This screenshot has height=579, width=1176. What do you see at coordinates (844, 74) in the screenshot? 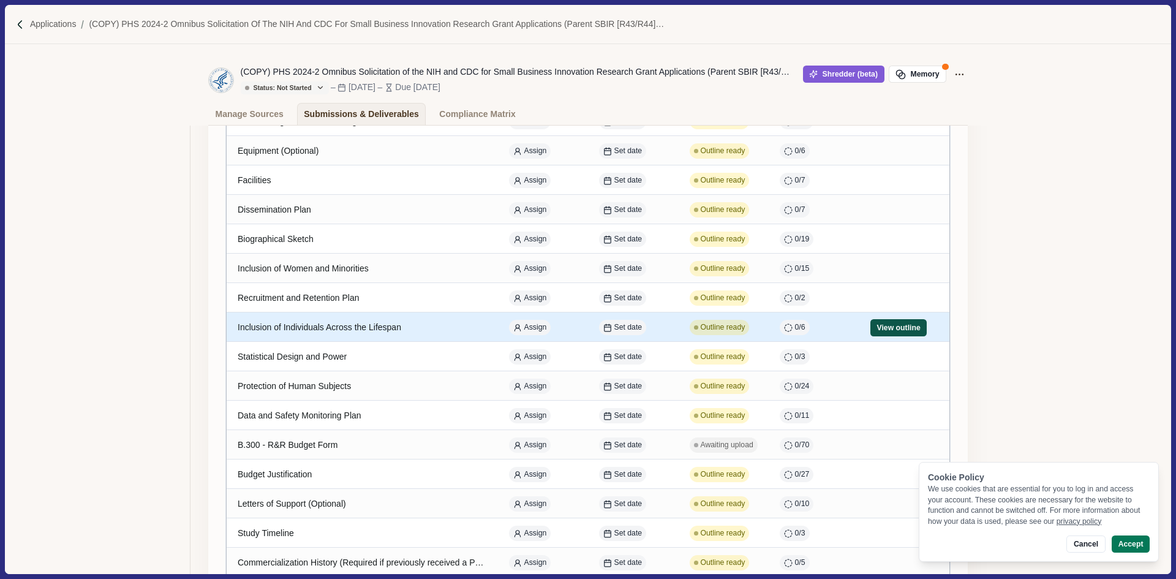
I see `button: Shredder (beta)` at bounding box center [844, 74].